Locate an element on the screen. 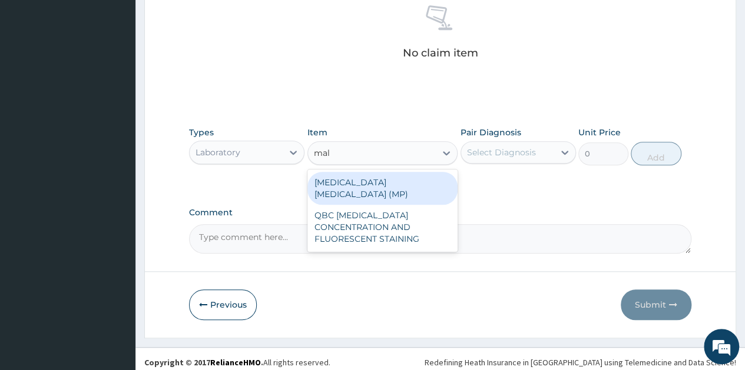 The image size is (745, 370). div: Select Diagnosis is located at coordinates (501, 152).